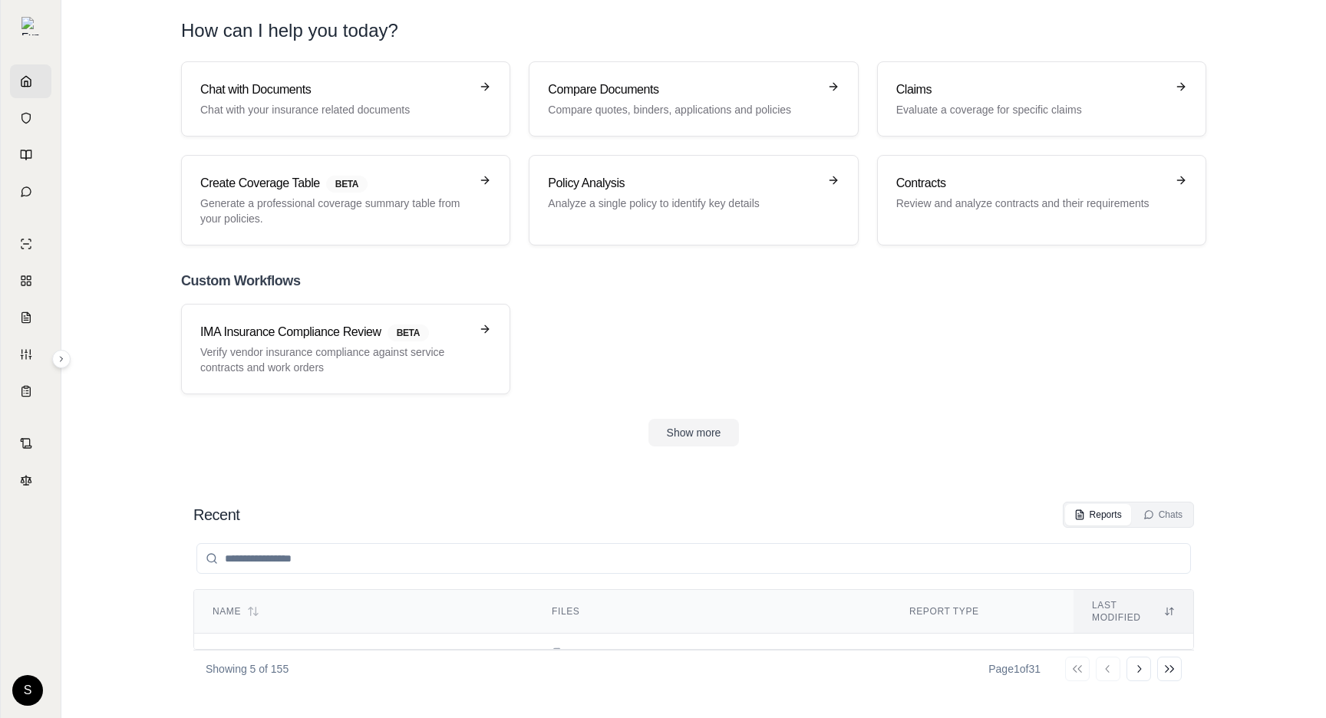 The image size is (1326, 718). Describe the element at coordinates (31, 354) in the screenshot. I see `a: Custom Report` at that location.